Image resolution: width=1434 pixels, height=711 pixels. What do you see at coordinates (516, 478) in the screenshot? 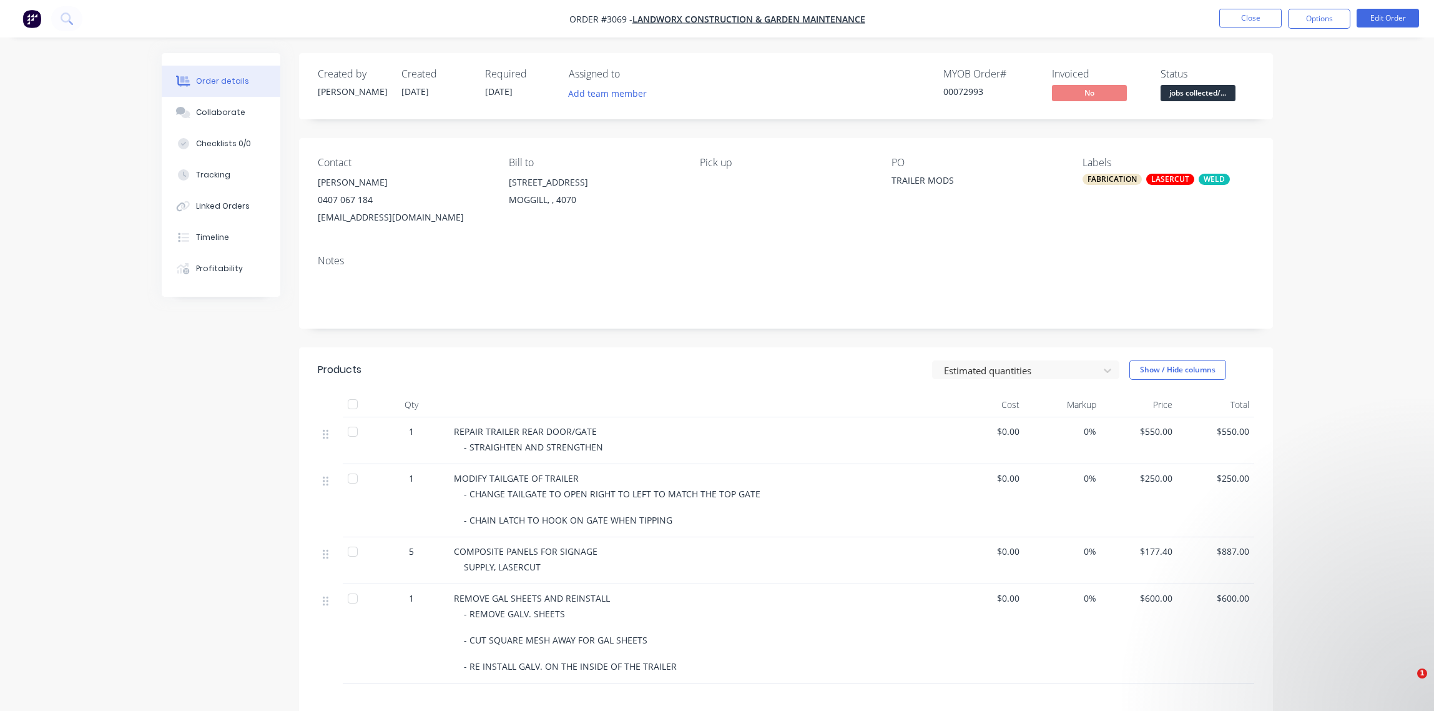
I see `span: MODIFY TAILGATE OF TRAILER` at bounding box center [516, 478].